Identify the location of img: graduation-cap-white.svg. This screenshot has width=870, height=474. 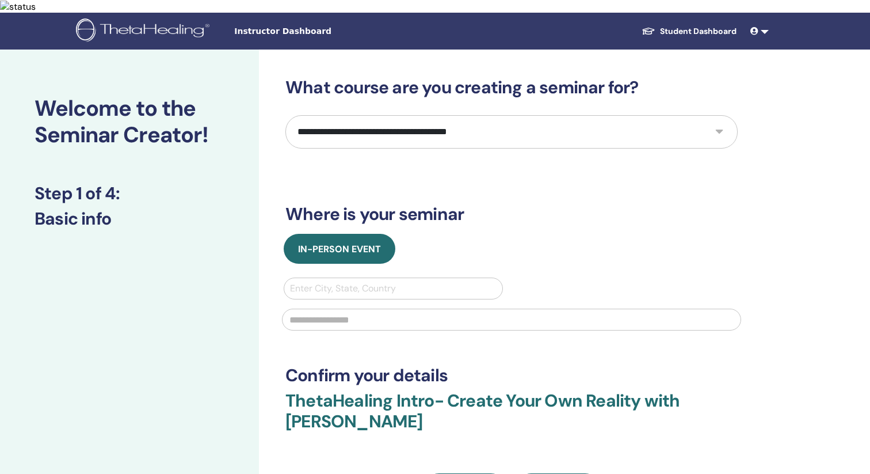
(649, 31).